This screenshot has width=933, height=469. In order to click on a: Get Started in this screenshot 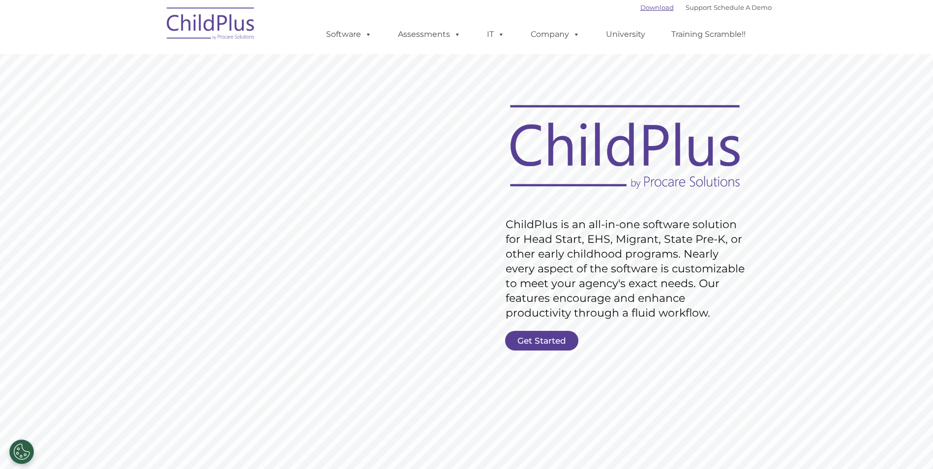, I will do `click(542, 341)`.